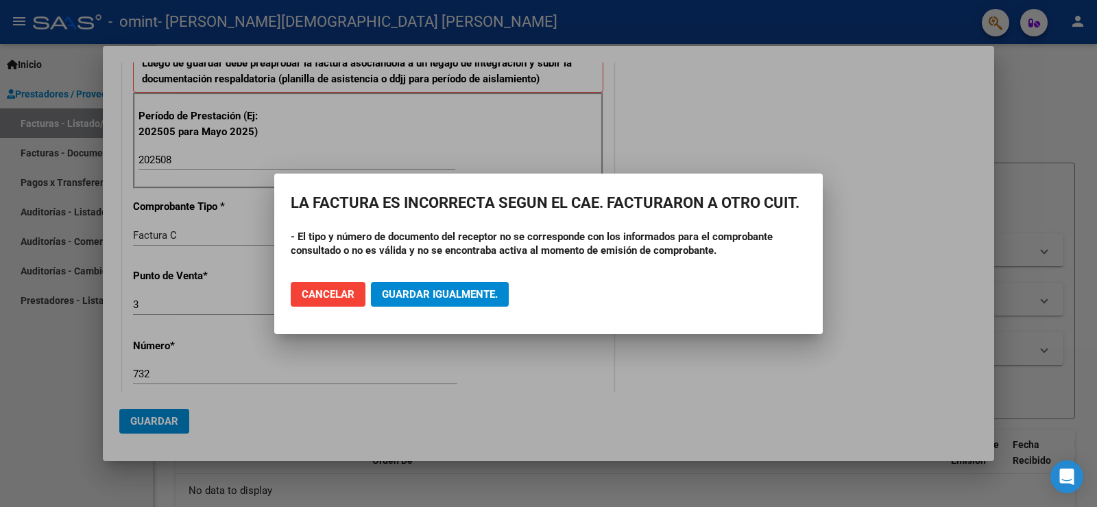 This screenshot has width=1097, height=507. Describe the element at coordinates (1067, 477) in the screenshot. I see `div: Open Intercom Messenger` at that location.